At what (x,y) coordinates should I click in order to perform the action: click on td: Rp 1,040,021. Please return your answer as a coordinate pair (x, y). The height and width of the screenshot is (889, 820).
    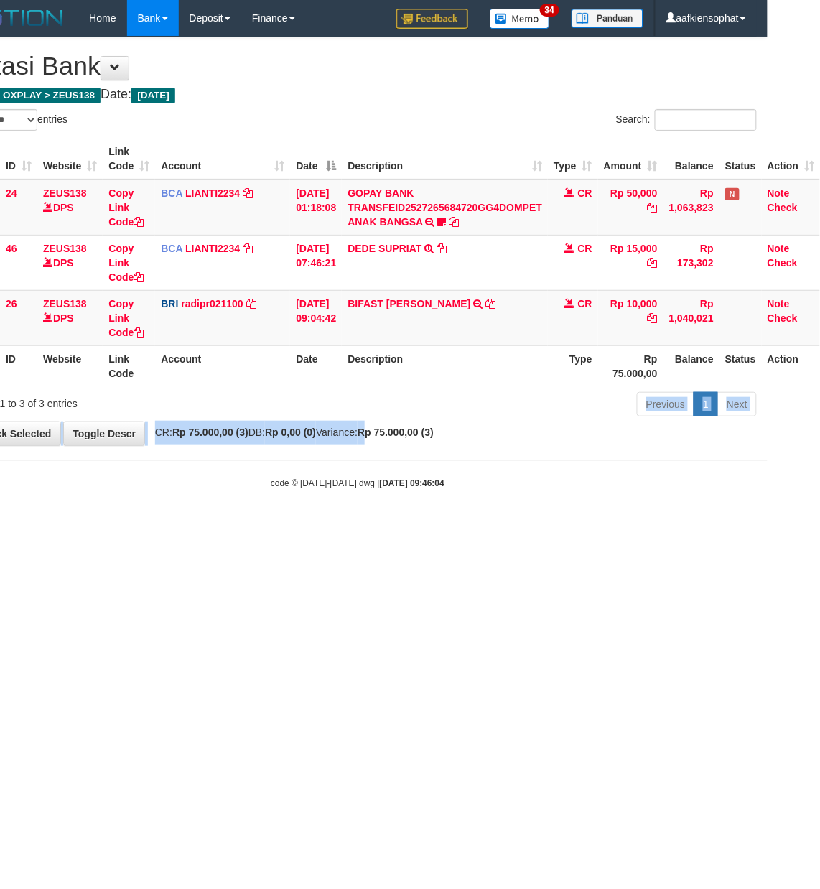
    Looking at the image, I should click on (692, 318).